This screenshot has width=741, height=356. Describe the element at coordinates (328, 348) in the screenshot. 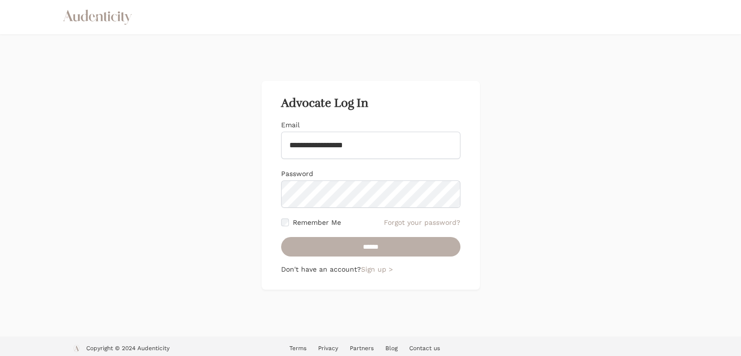

I see `a: Privacy` at that location.